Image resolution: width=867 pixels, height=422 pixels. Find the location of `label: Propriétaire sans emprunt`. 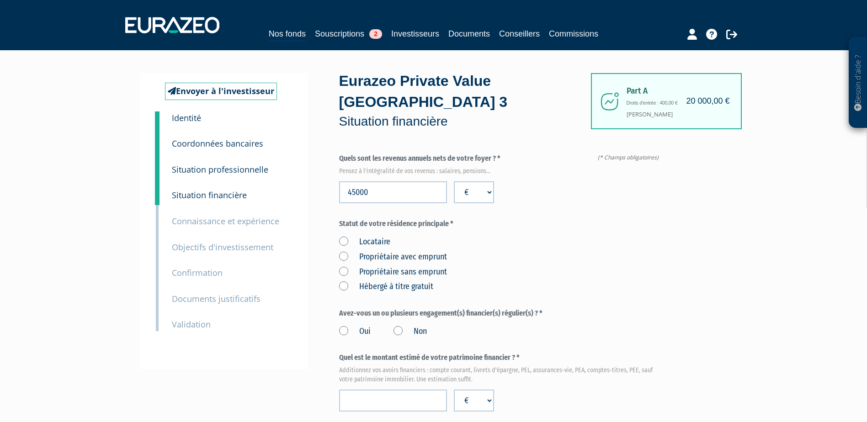

label: Propriétaire sans emprunt is located at coordinates (393, 273).